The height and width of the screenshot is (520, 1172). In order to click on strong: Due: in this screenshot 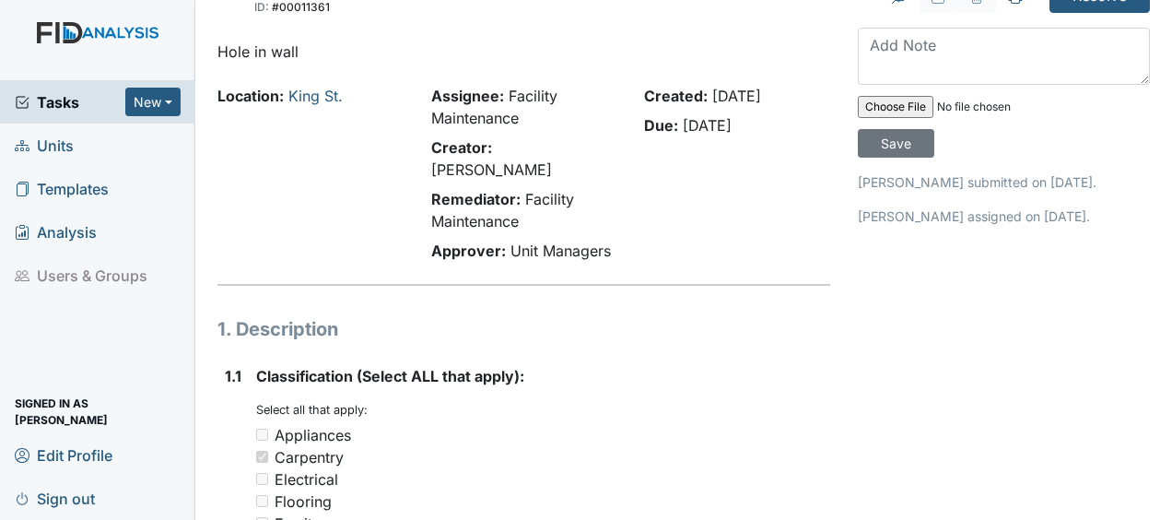, I will do `click(660, 125)`.